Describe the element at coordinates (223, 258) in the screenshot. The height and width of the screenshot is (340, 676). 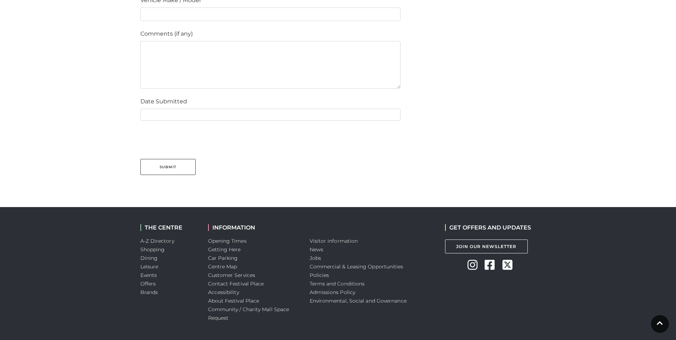
I see `a: Car Parking` at that location.